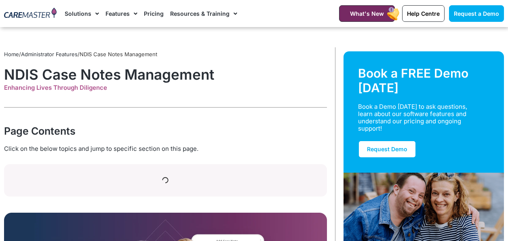 Image resolution: width=508 pixels, height=241 pixels. Describe the element at coordinates (387, 149) in the screenshot. I see `span: Request Demo` at that location.